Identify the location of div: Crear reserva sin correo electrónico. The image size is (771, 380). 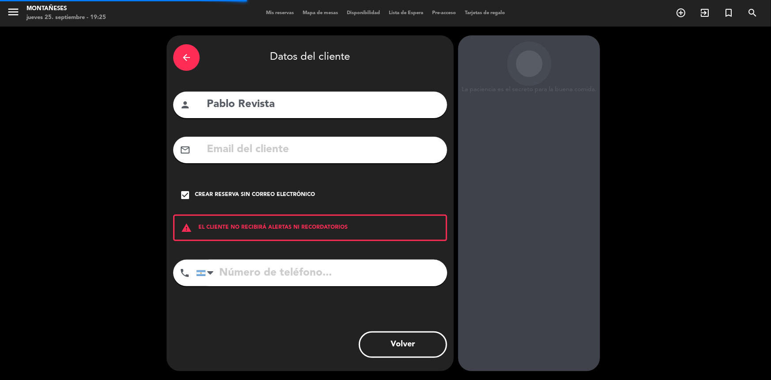
(255, 195).